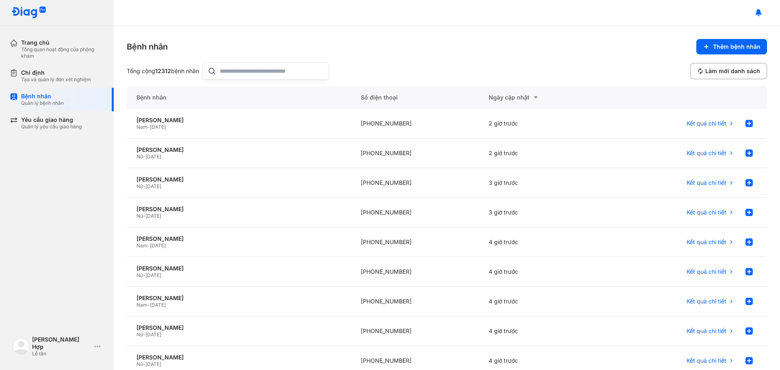  I want to click on div: Trang chủ, so click(63, 43).